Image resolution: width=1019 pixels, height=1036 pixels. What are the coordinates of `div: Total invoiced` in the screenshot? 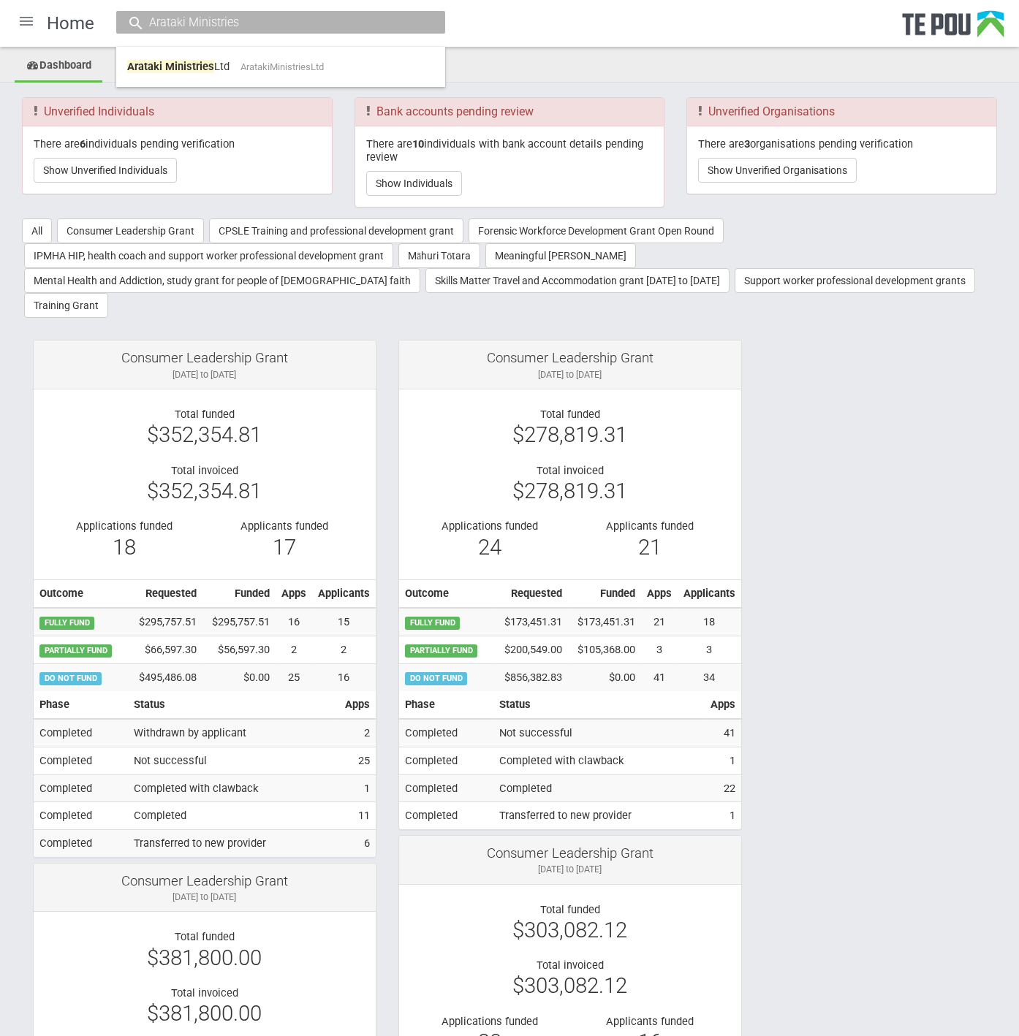 It's located at (570, 965).